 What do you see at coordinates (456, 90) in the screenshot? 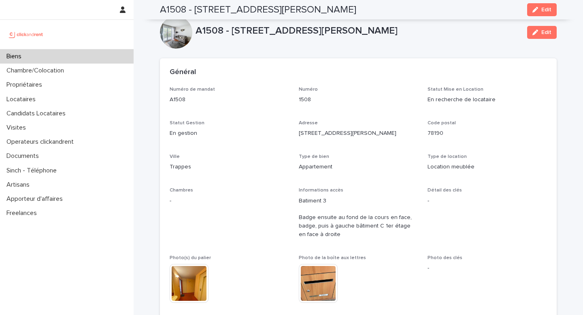
I see `span: Statut Mise en Location` at bounding box center [456, 90].